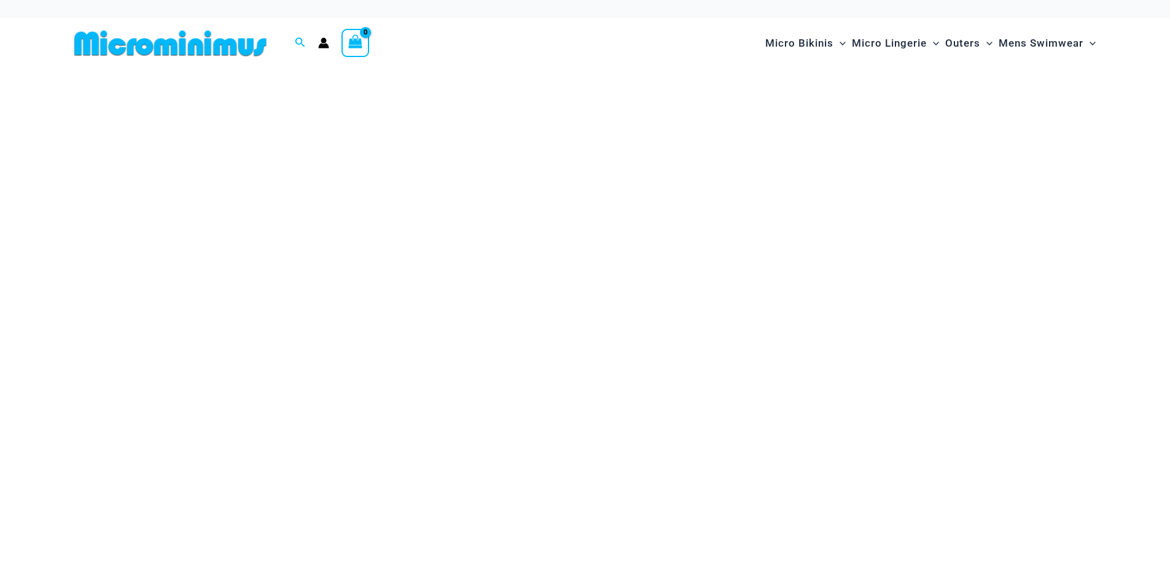 This screenshot has height=580, width=1170. Describe the element at coordinates (931, 43) in the screenshot. I see `nav: Site Navigation` at that location.